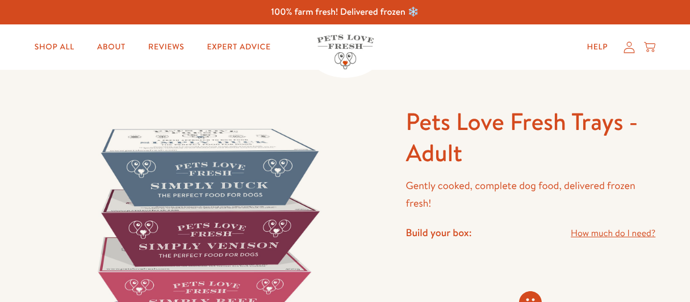  What do you see at coordinates (531, 137) in the screenshot?
I see `h1: Pets Love Fresh Trays - Adult` at bounding box center [531, 137].